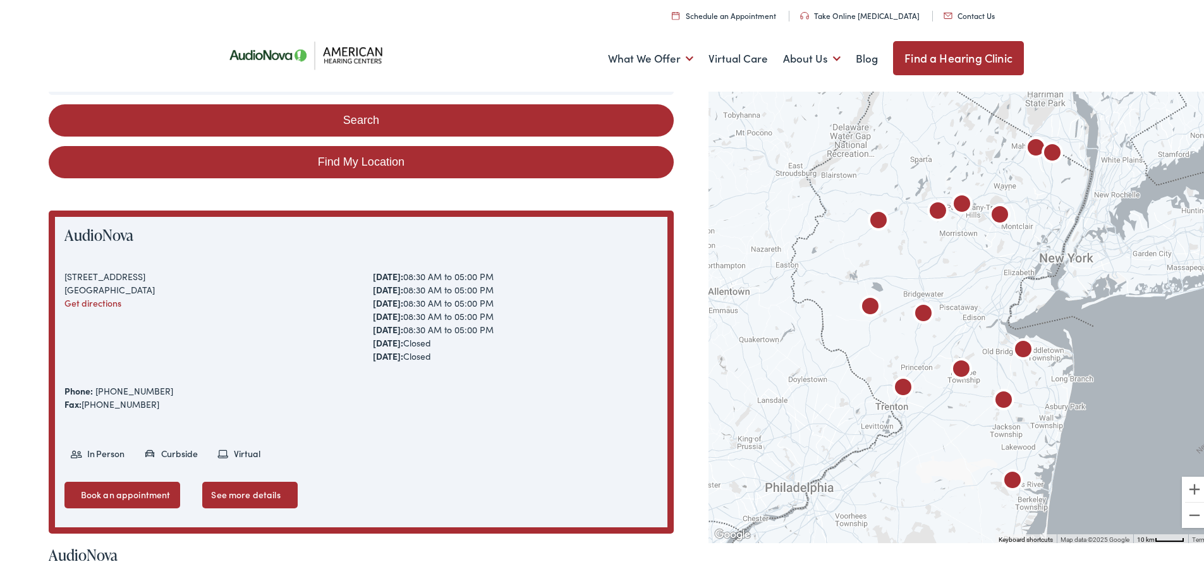 Image resolution: width=1204 pixels, height=576 pixels. Describe the element at coordinates (650, 56) in the screenshot. I see `a: What We Offer` at that location.